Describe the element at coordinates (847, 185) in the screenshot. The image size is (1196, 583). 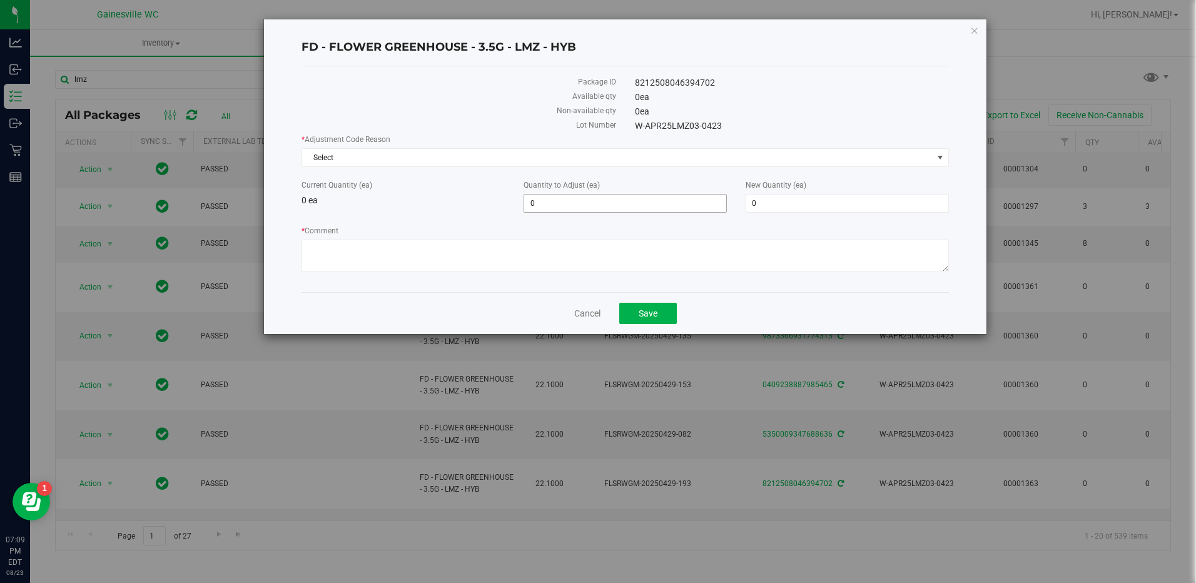
I see `label: New Quantity (ea)` at that location.